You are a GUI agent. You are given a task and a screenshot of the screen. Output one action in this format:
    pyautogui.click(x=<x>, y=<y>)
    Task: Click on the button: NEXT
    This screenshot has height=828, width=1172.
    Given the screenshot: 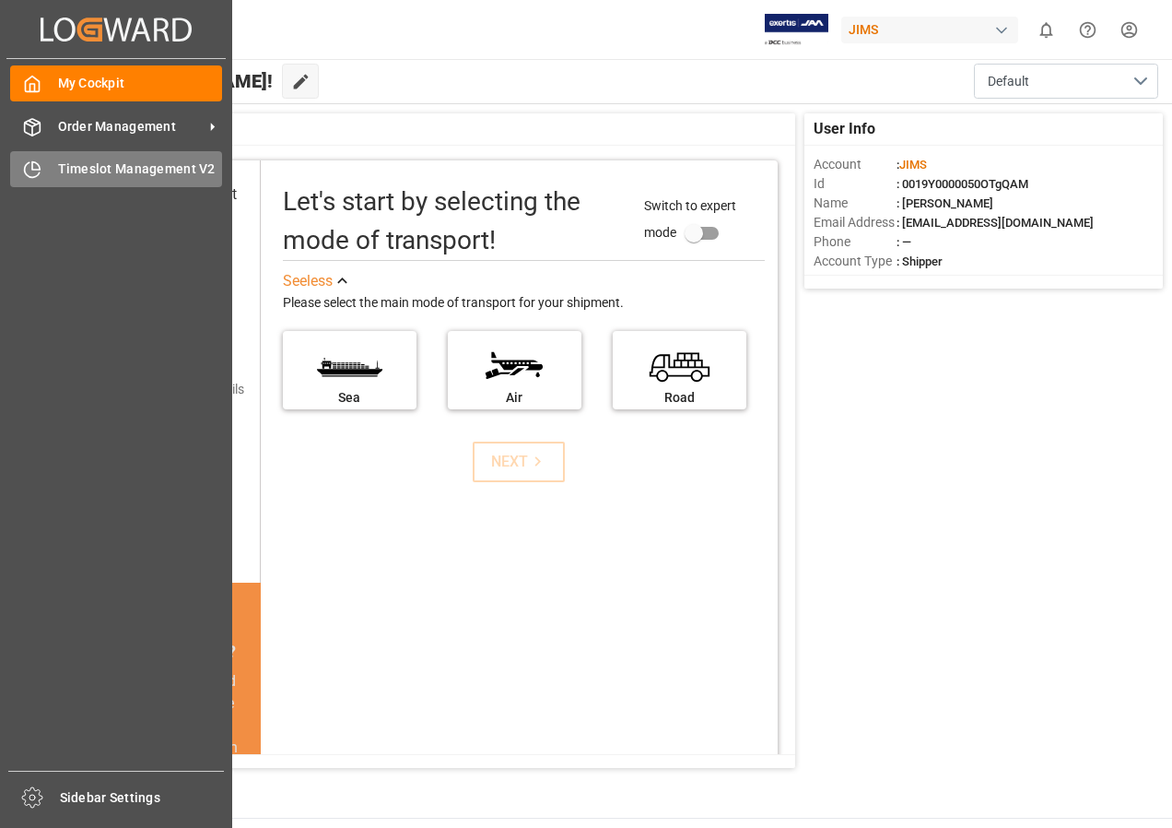 What is the action you would take?
    pyautogui.click(x=519, y=462)
    